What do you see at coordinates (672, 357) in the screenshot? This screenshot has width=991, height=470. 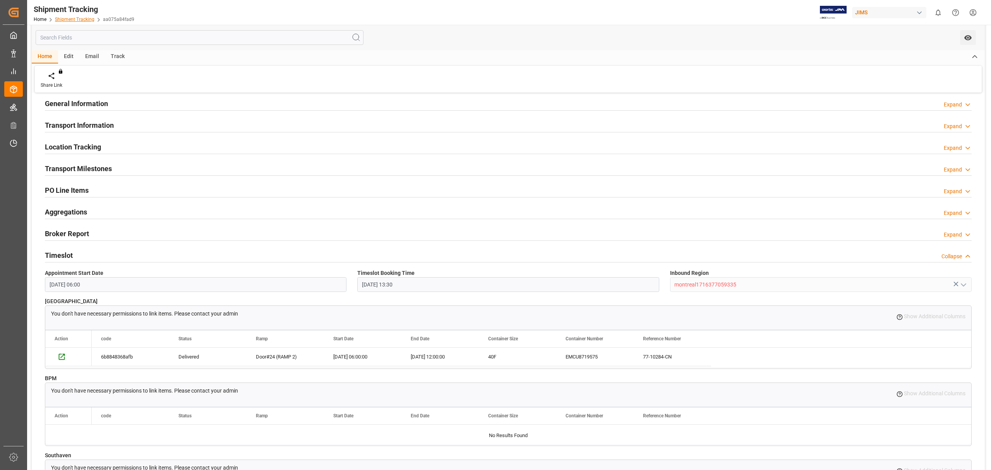 I see `div: 77-10284-CN` at bounding box center [672, 357].